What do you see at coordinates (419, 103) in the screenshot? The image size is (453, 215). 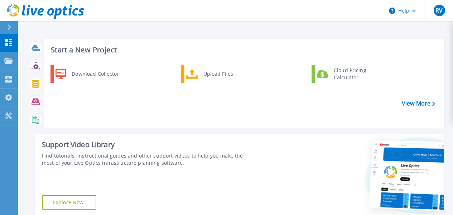 I see `a: View More` at bounding box center [419, 103].